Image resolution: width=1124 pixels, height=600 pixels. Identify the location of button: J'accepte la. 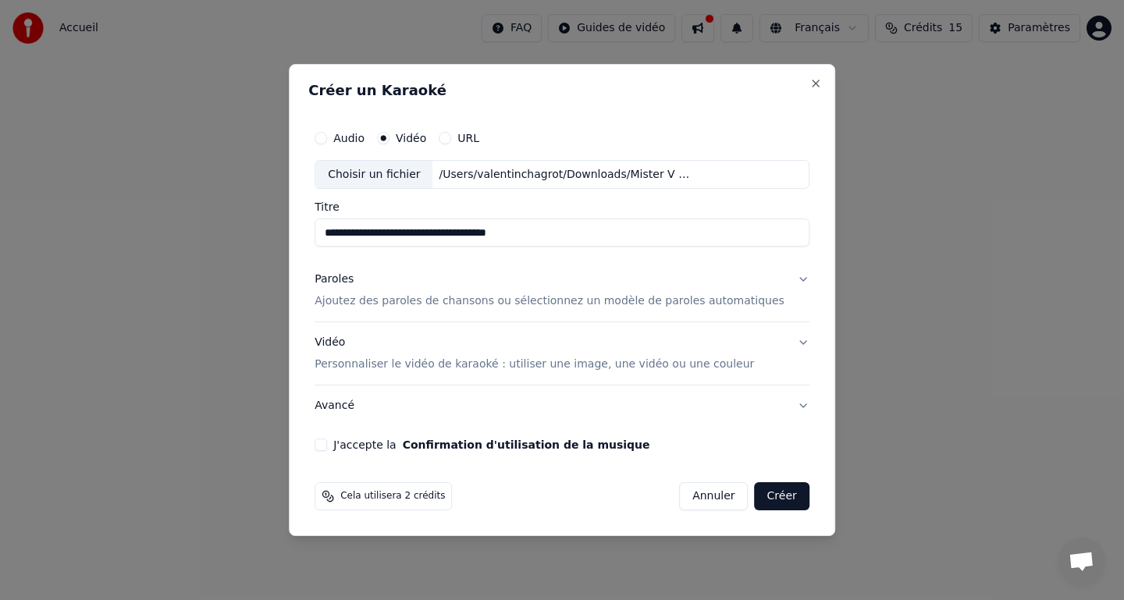
(526, 445).